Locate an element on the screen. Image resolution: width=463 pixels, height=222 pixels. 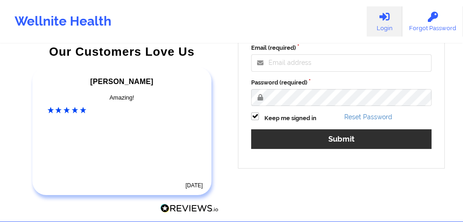
input: Email address is located at coordinates (341, 63).